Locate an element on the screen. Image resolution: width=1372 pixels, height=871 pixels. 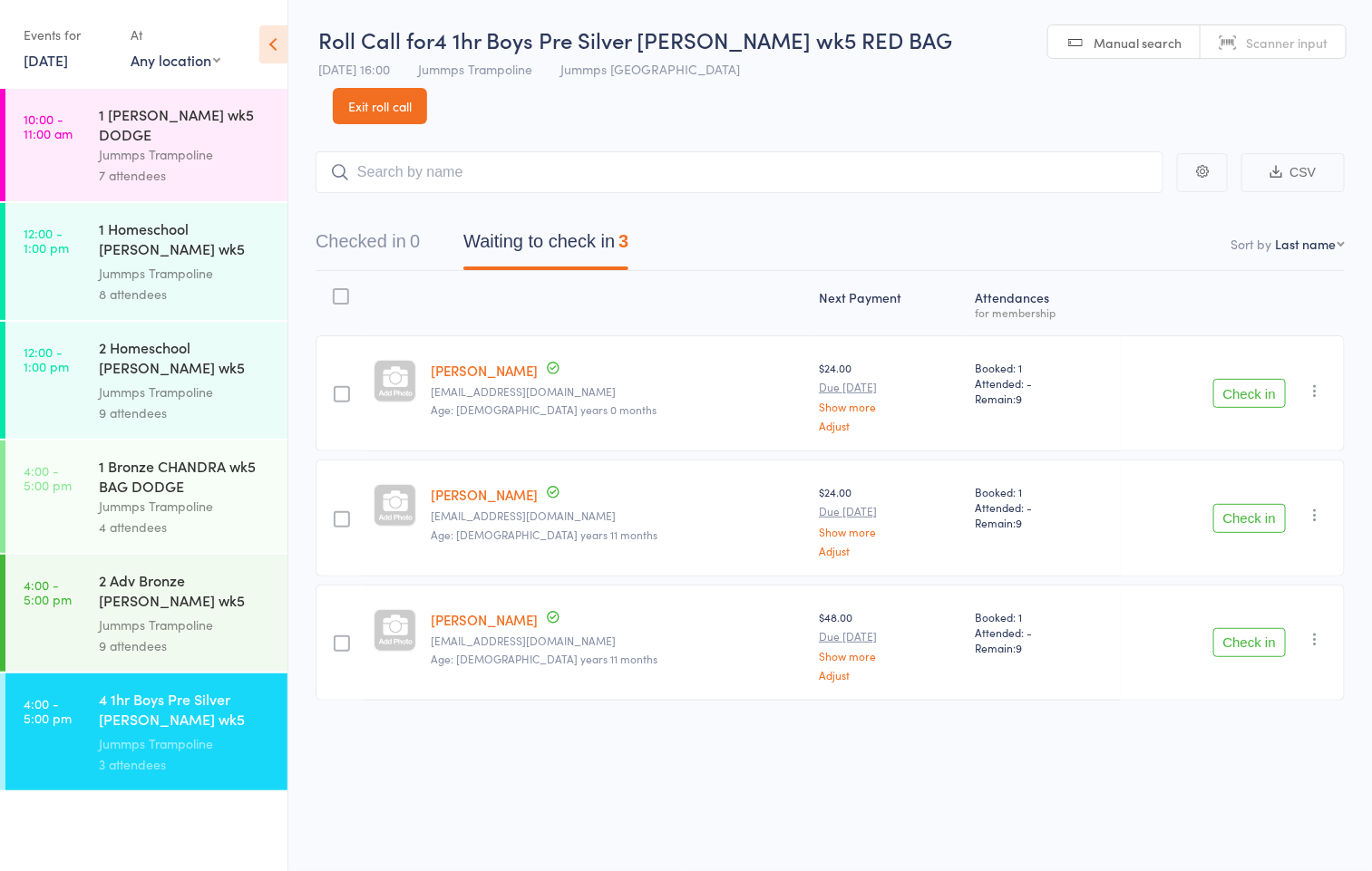
div: At is located at coordinates (175, 35).